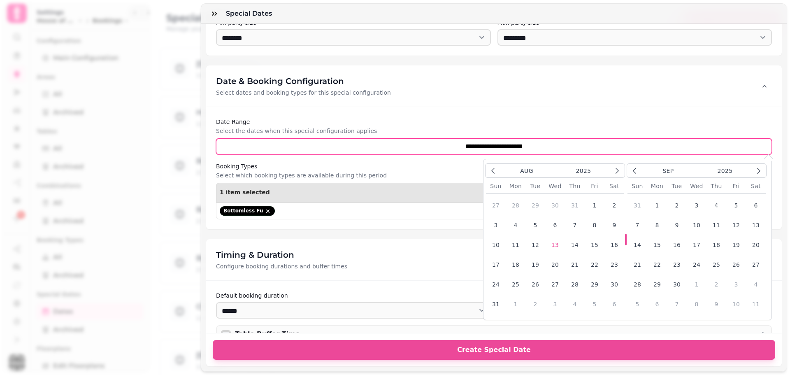 Image resolution: width=790 pixels, height=375 pixels. Describe the element at coordinates (555, 245) in the screenshot. I see `button: 13` at that location.